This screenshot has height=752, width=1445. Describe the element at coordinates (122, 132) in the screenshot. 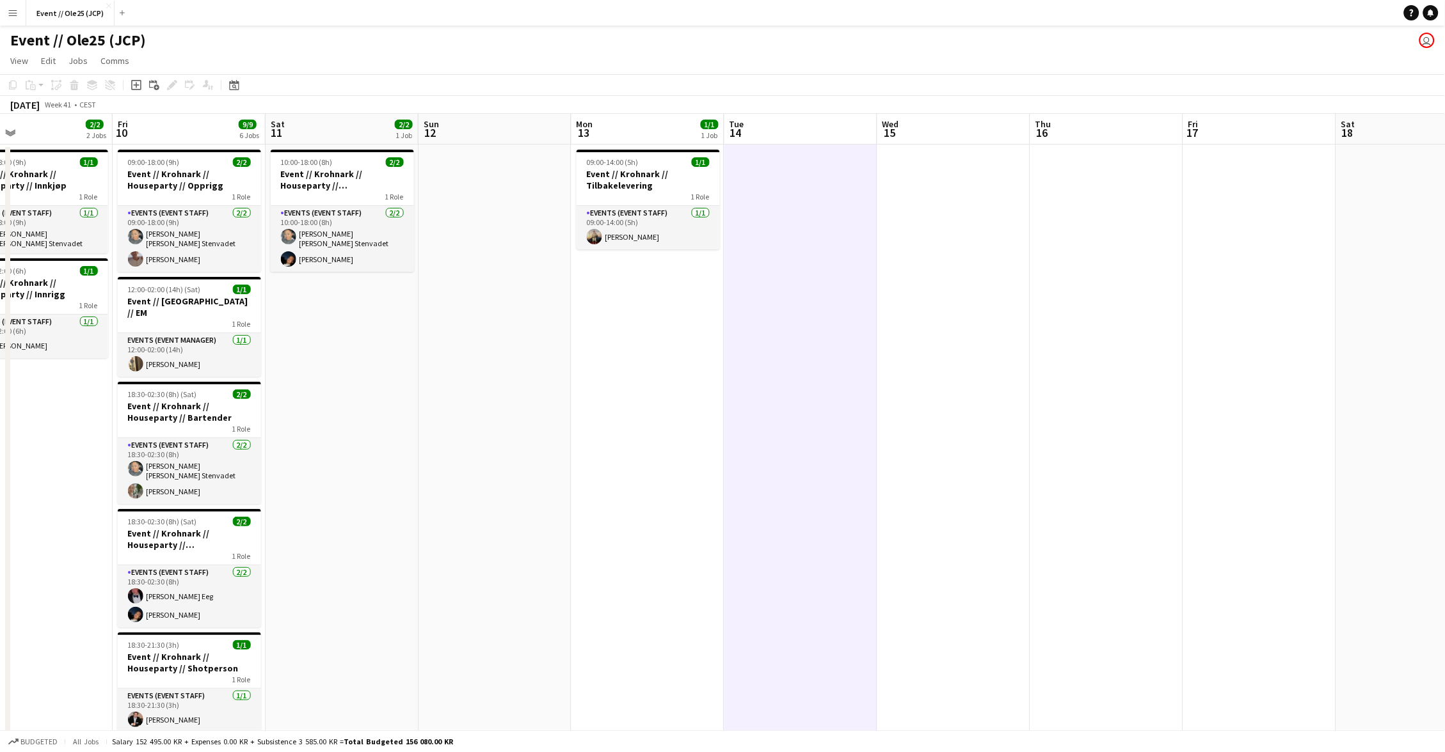

I see `span: 10` at that location.